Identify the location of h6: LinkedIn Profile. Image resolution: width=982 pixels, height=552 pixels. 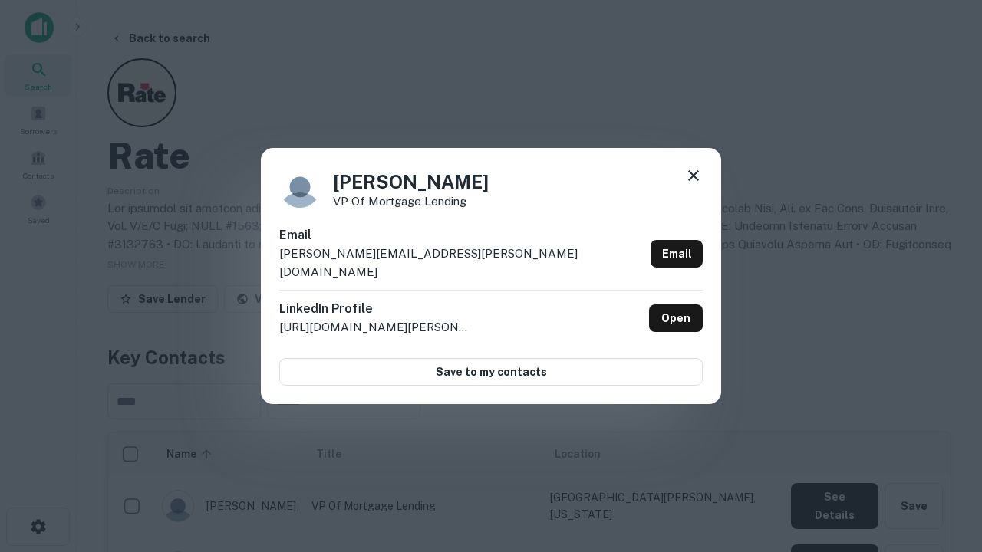
(375, 309).